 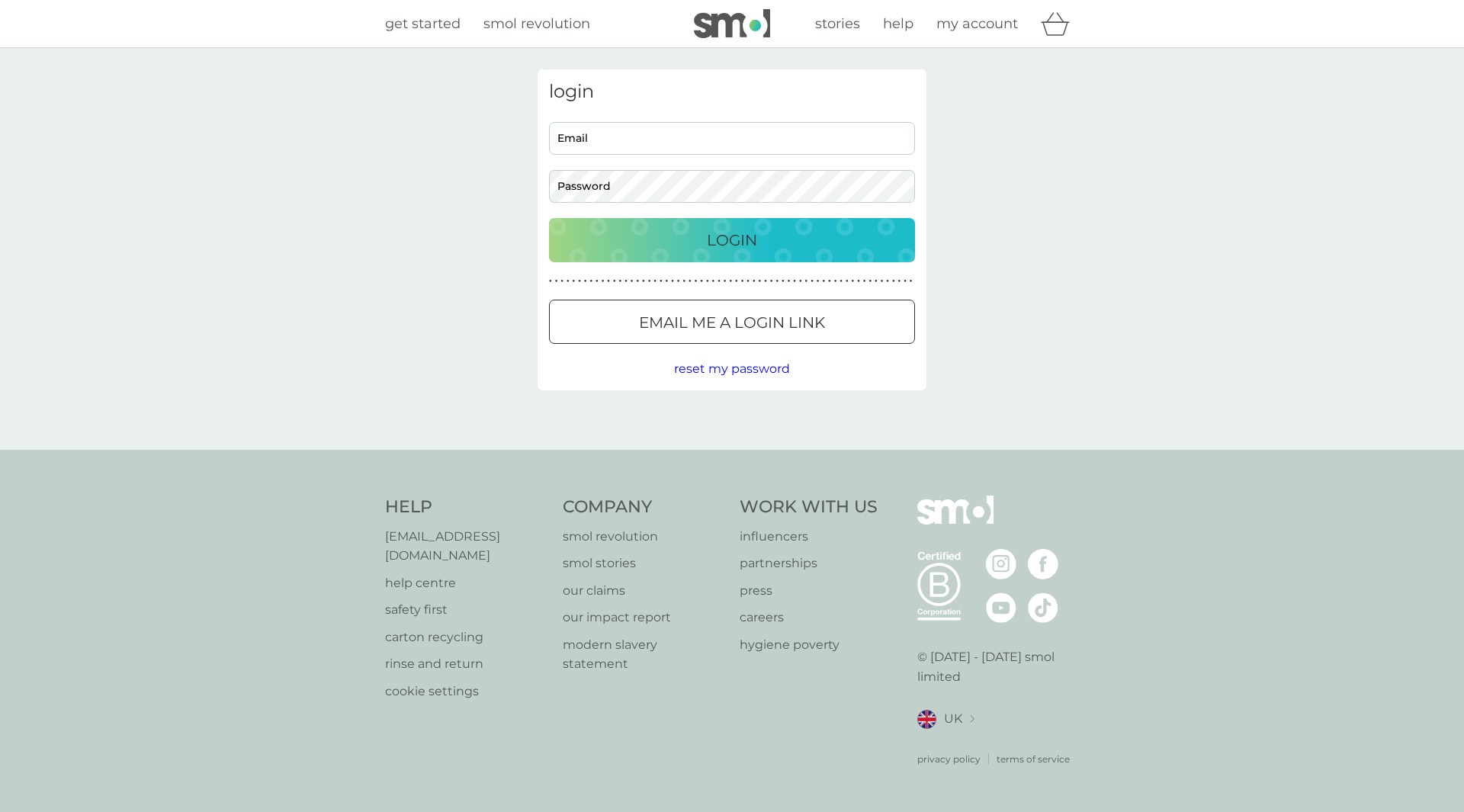 I want to click on a: smol revolution, so click(x=643, y=537).